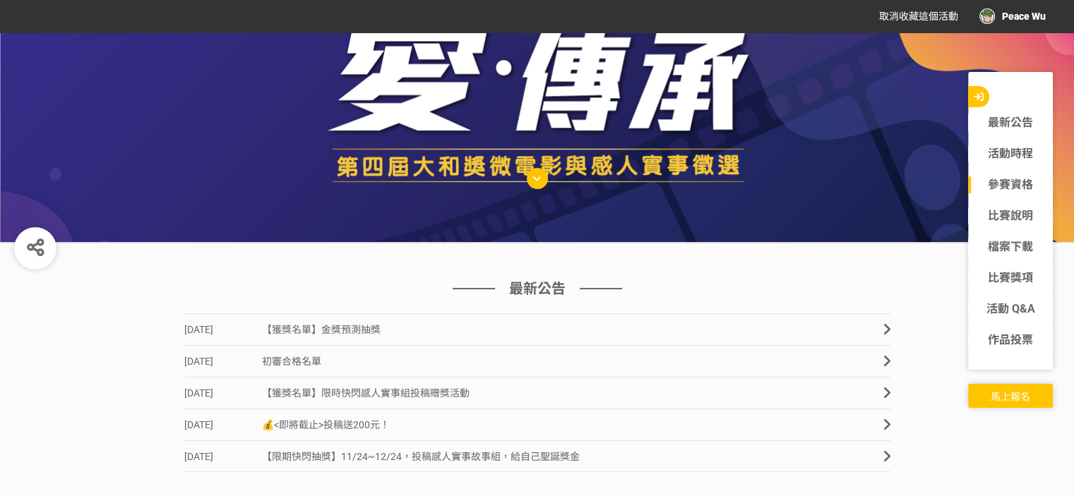 This screenshot has width=1074, height=496. I want to click on span: 取消收藏這個活動, so click(919, 16).